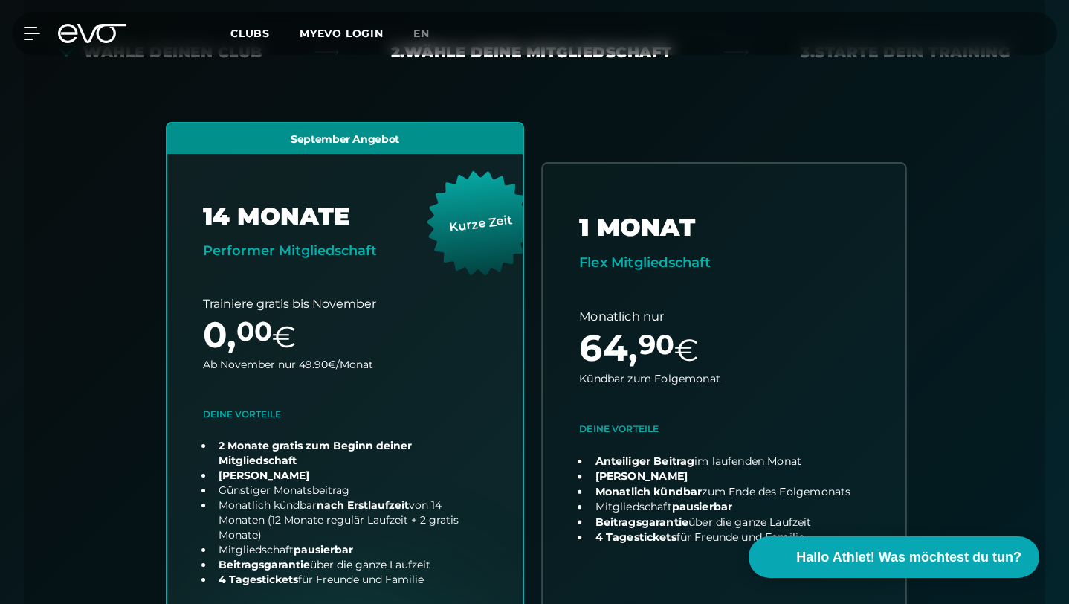  Describe the element at coordinates (341, 33) in the screenshot. I see `a: MYEVO LOGIN` at that location.